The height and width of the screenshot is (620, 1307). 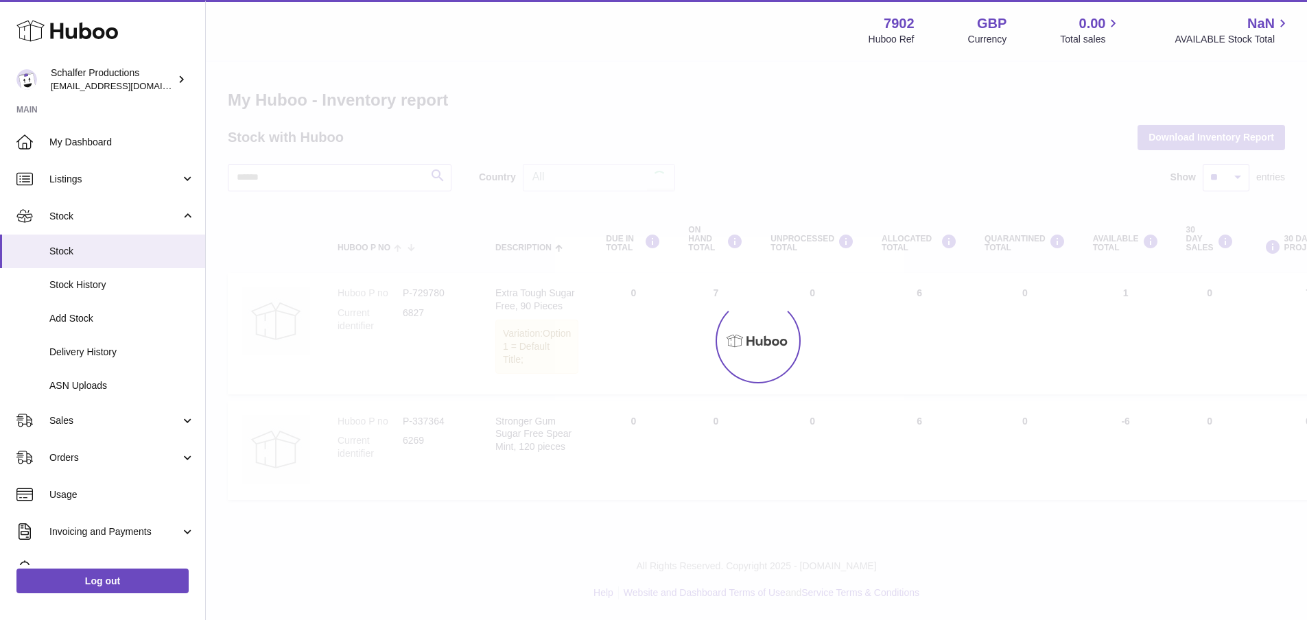 What do you see at coordinates (987, 39) in the screenshot?
I see `div: Currency` at bounding box center [987, 39].